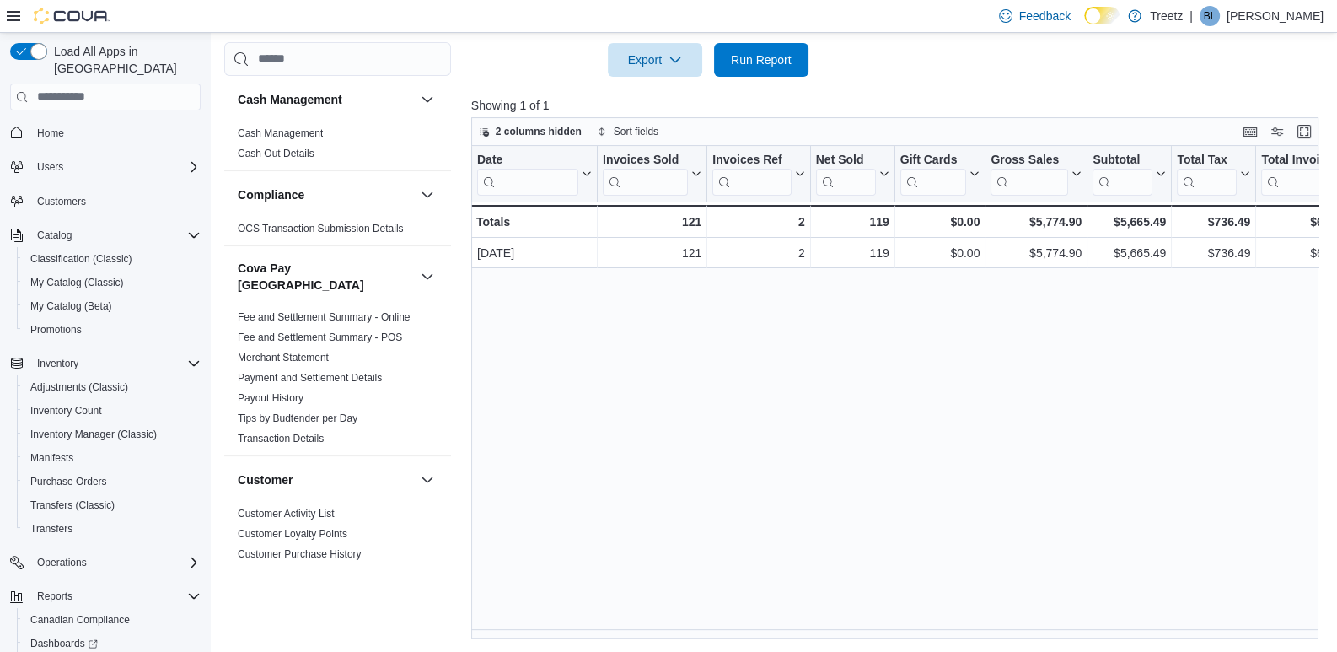 The height and width of the screenshot is (652, 1337). I want to click on div: Gift Card Sales, so click(932, 173).